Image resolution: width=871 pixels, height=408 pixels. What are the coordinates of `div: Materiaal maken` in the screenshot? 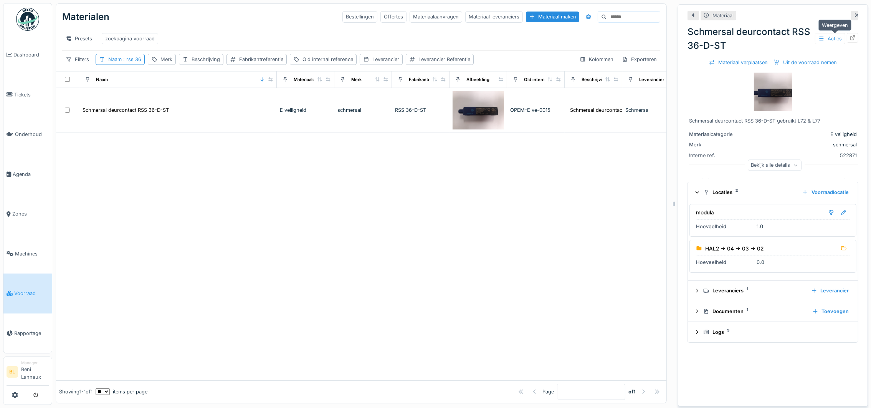 It's located at (552, 17).